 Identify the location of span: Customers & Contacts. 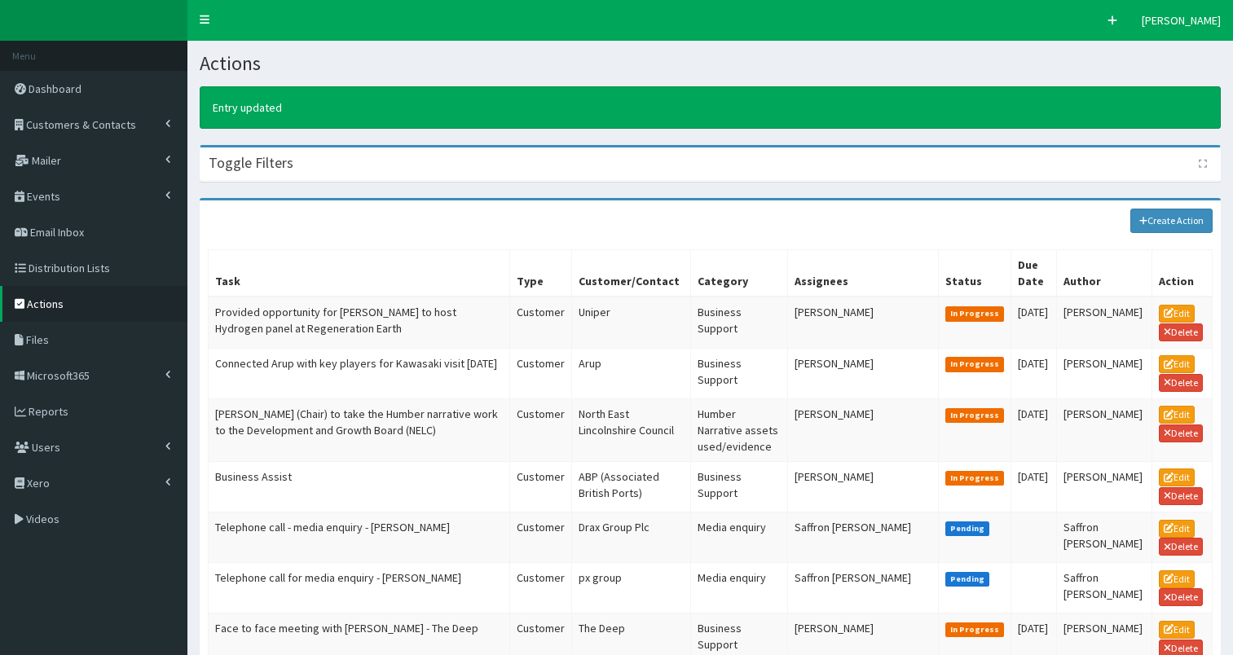
(81, 125).